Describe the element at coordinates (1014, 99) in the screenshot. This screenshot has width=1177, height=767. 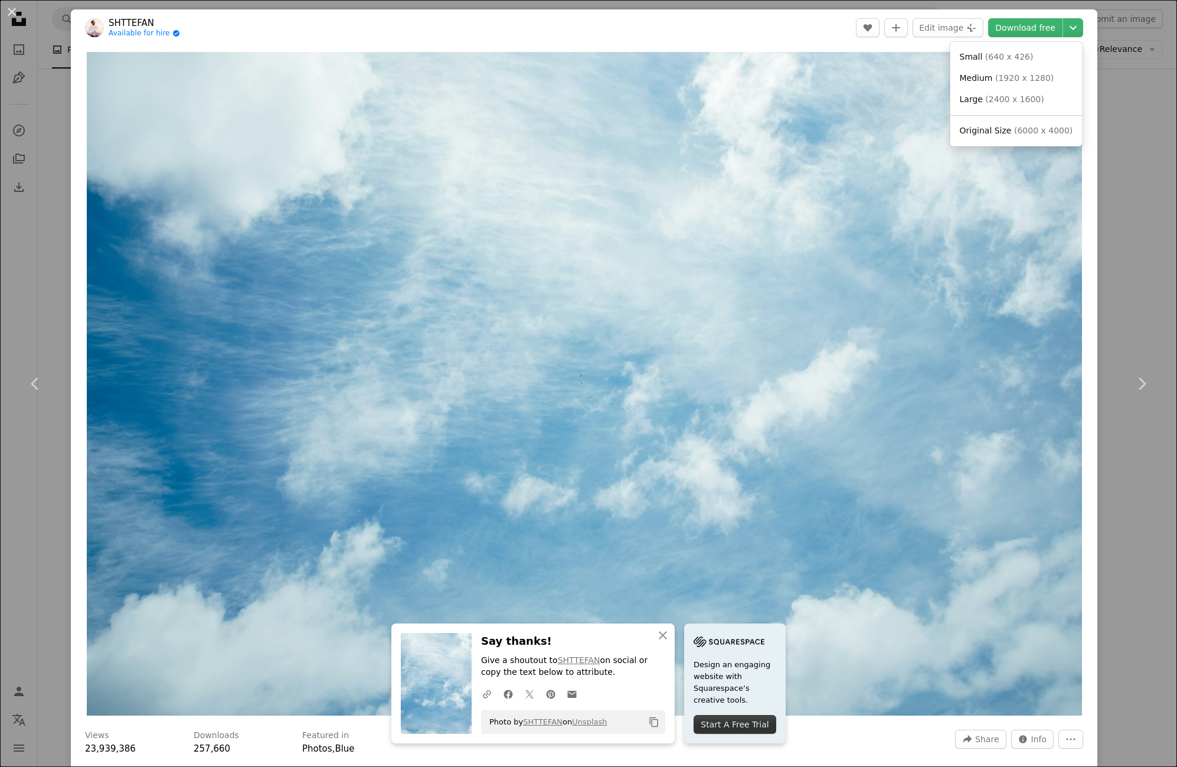
I see `span: ( 2400 x 1600 )` at that location.